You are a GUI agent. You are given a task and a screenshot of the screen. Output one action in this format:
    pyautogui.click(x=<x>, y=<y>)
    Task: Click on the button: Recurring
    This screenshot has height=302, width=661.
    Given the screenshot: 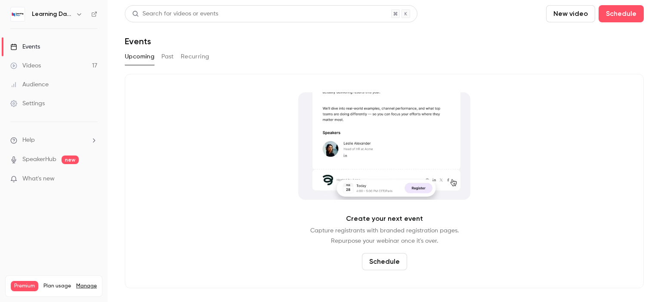 What is the action you would take?
    pyautogui.click(x=195, y=57)
    